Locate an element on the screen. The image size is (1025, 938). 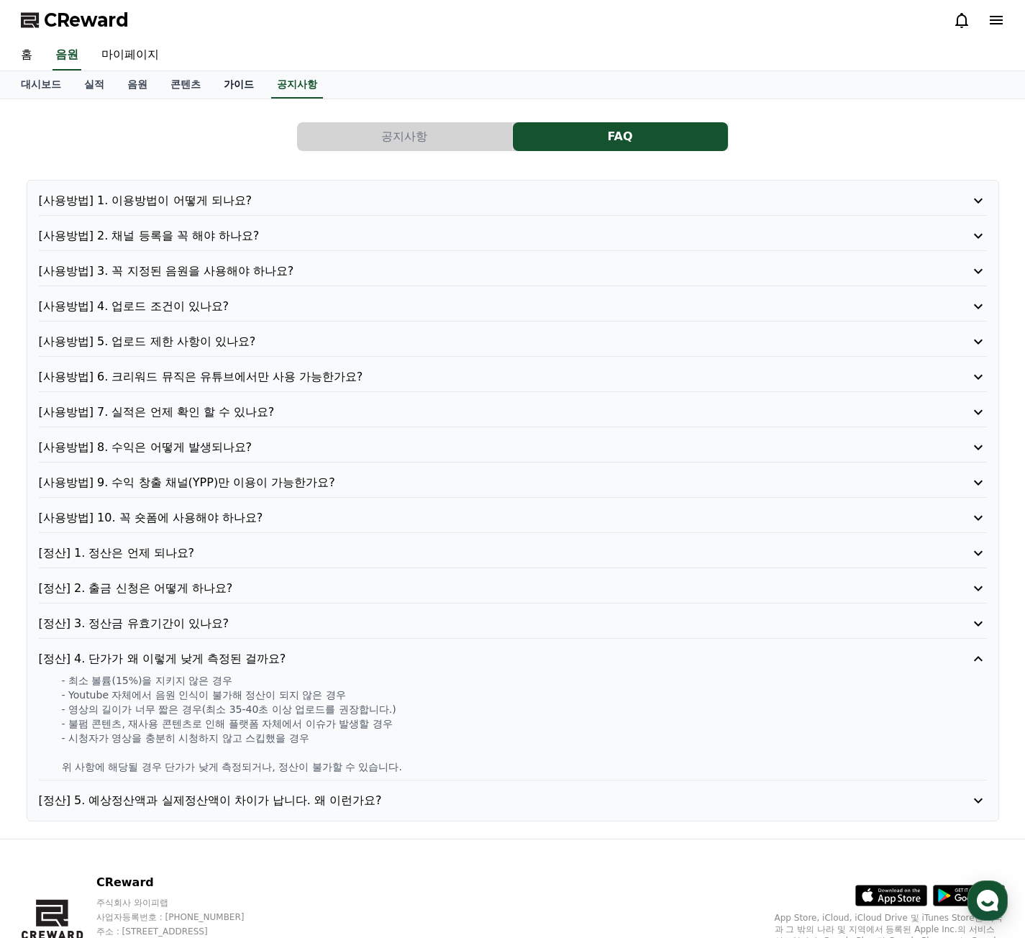
button: [사용방법] 10. 꼭 숏폼에 사용해야 하나요? is located at coordinates (513, 518).